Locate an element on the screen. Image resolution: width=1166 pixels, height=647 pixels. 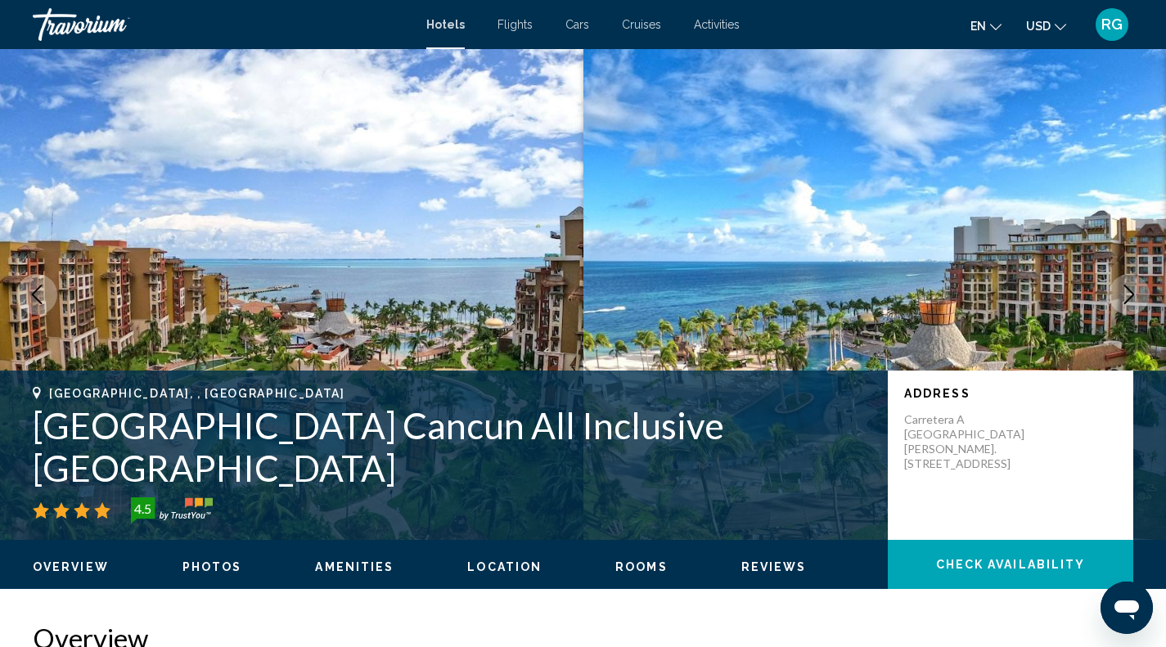
button: Change language is located at coordinates (986, 25).